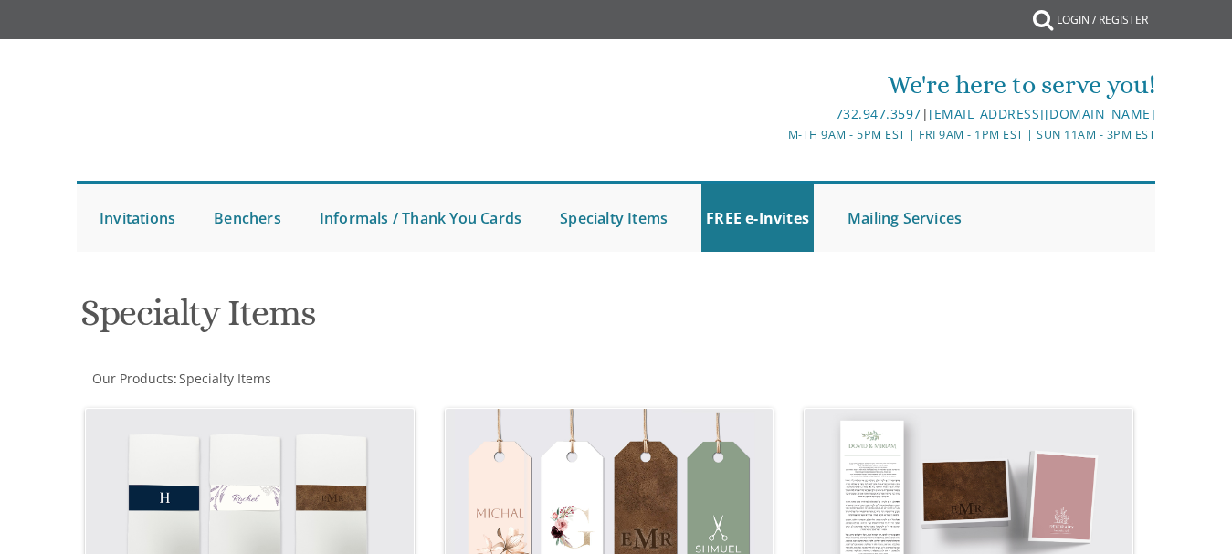 This screenshot has height=554, width=1232. Describe the element at coordinates (433, 320) in the screenshot. I see `h1: Specialty Items` at that location.